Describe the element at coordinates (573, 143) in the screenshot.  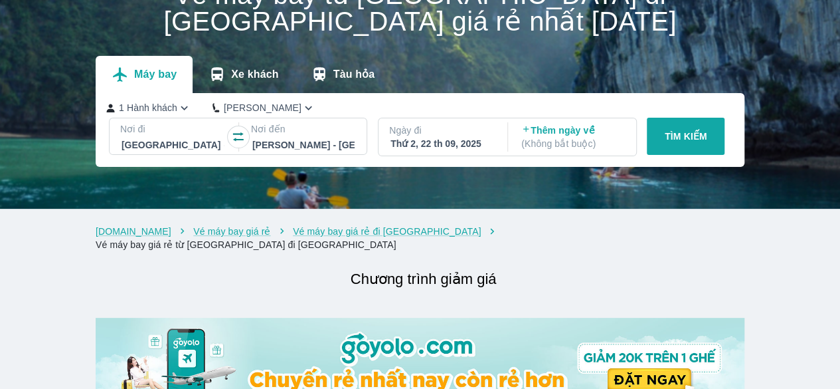
I see `p: ( Không bắt buộc )` at that location.